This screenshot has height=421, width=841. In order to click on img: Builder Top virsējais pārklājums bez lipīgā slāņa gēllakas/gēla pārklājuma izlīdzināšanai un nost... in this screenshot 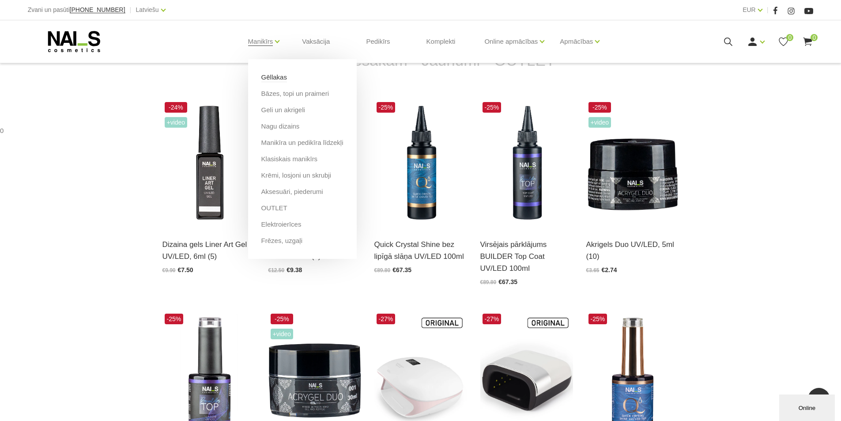, I will do `click(527, 163)`.